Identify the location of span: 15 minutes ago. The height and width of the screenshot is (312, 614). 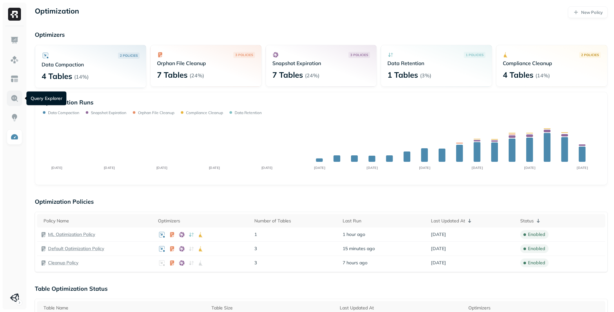
(359, 248).